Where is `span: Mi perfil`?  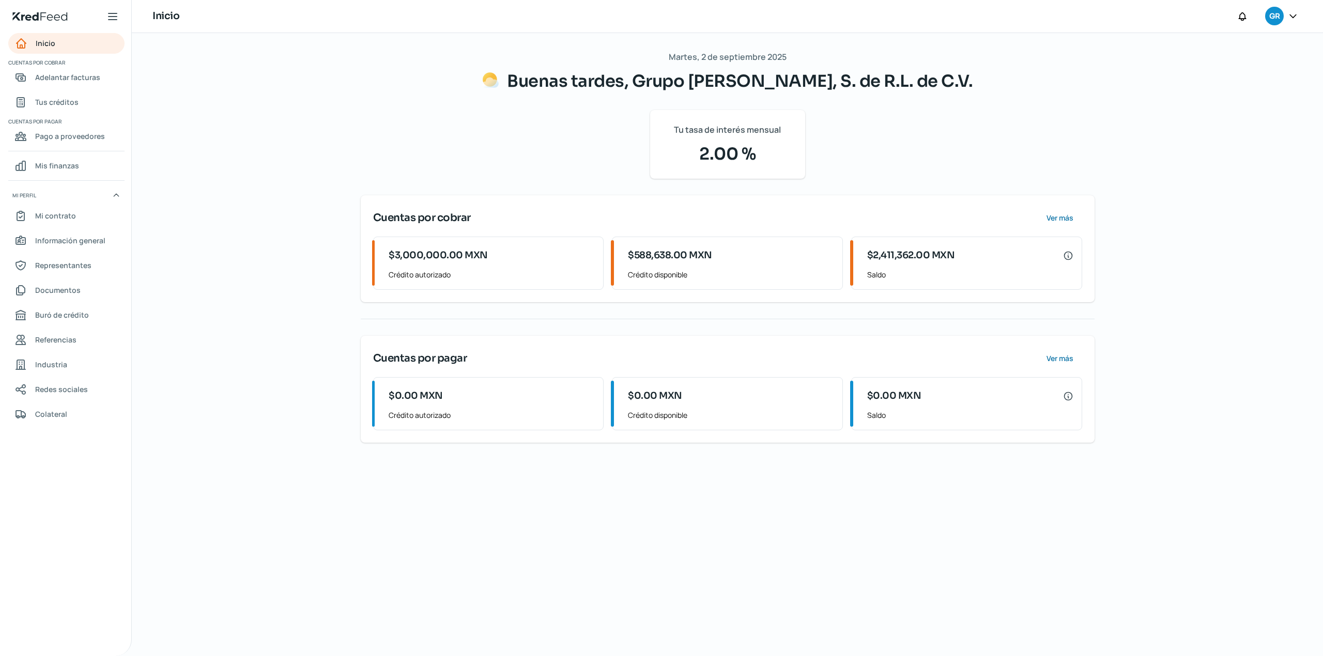
span: Mi perfil is located at coordinates (24, 195).